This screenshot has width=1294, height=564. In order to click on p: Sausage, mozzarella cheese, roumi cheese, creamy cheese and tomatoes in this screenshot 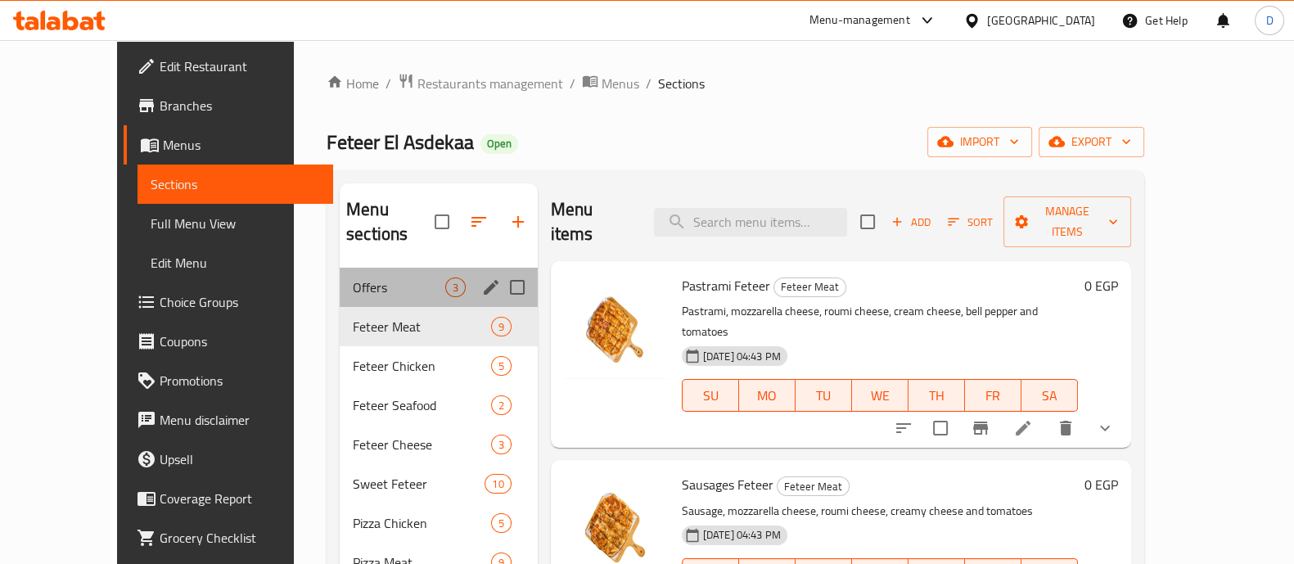, I will do `click(880, 511)`.